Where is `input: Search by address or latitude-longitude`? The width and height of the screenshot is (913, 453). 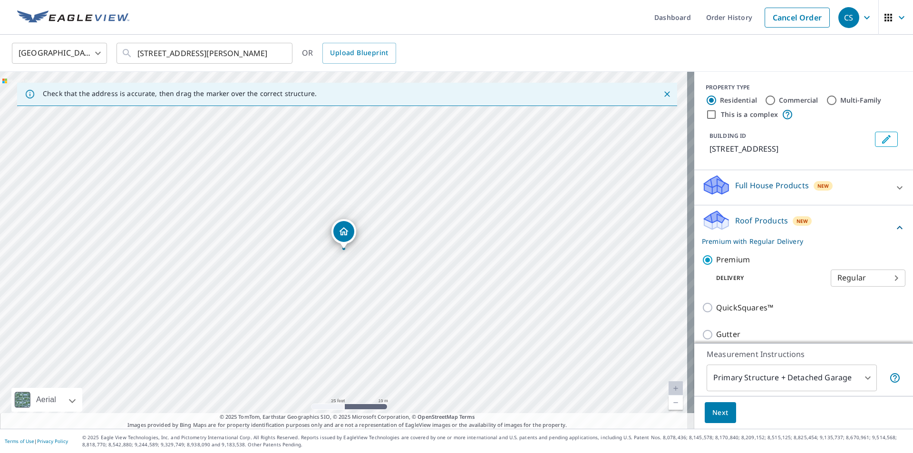
input: Search by address or latitude-longitude is located at coordinates (205, 53).